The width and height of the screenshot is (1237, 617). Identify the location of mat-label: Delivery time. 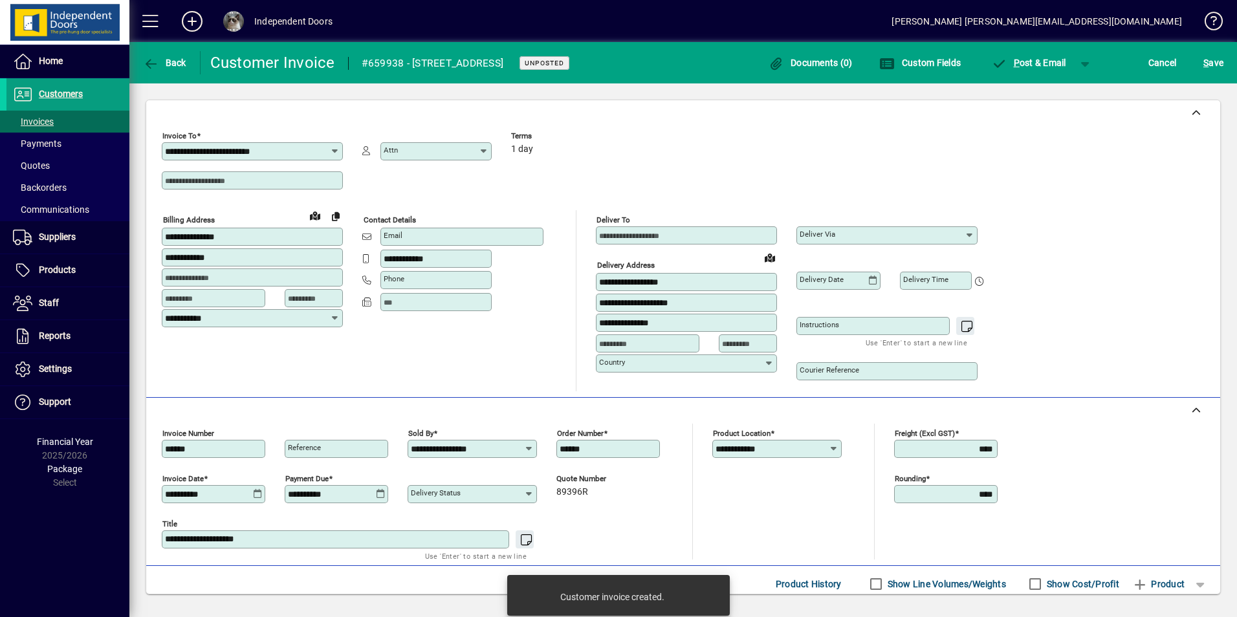
(926, 280).